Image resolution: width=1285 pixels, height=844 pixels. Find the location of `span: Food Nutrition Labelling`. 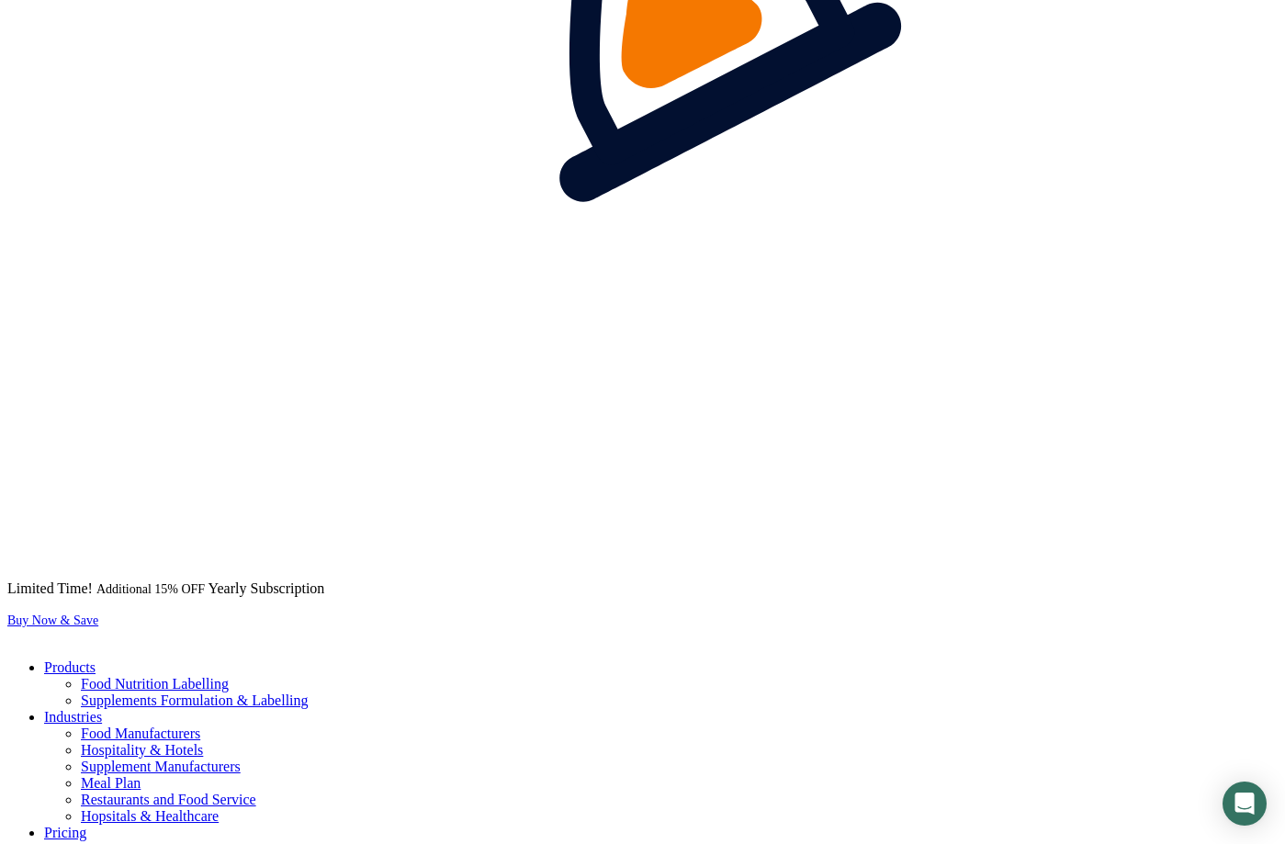

span: Food Nutrition Labelling is located at coordinates (154, 684).